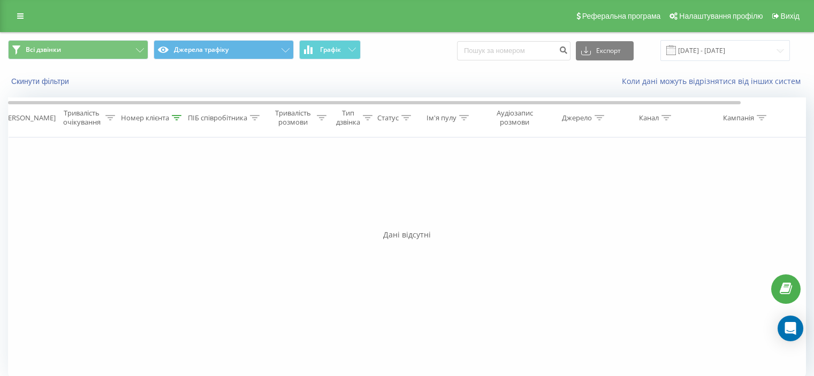 The width and height of the screenshot is (814, 376). I want to click on div: ПІБ співробітника, so click(217, 118).